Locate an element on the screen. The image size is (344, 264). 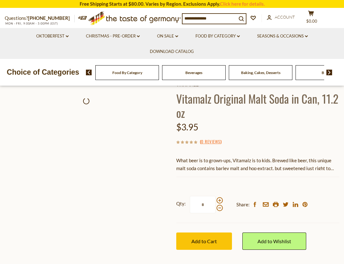
a: Account is located at coordinates (281, 17).